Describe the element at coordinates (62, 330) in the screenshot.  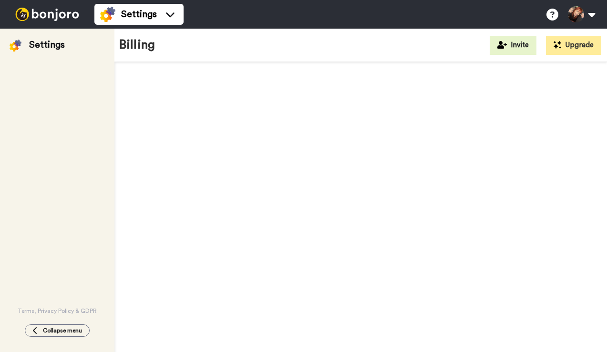
I see `span: Collapse menu` at that location.